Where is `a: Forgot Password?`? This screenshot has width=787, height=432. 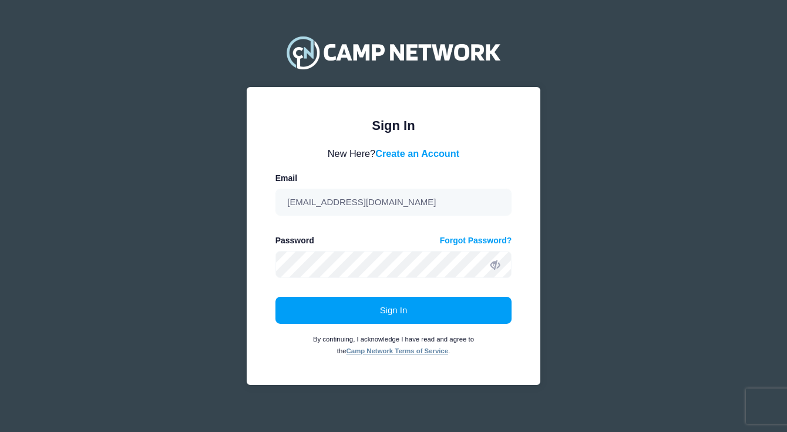
a: Forgot Password? is located at coordinates (476, 240).